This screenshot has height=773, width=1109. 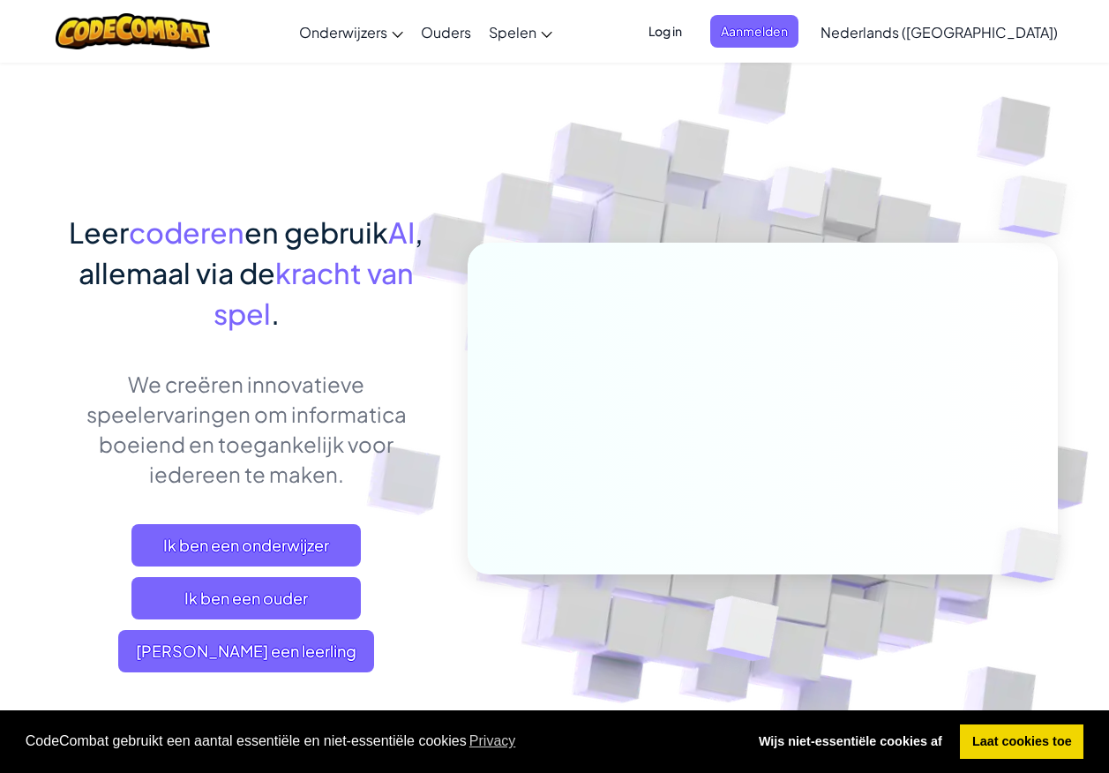 What do you see at coordinates (513, 32) in the screenshot?
I see `span: Spelen` at bounding box center [513, 32].